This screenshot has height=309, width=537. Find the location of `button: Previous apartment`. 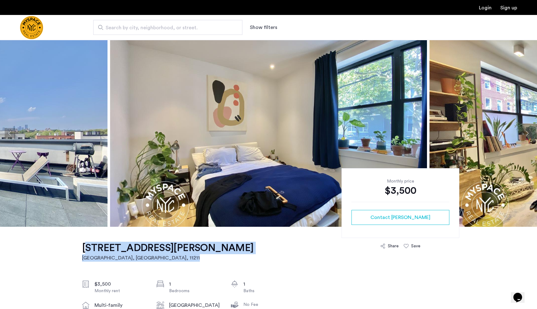

button: Previous apartment is located at coordinates (10, 133).